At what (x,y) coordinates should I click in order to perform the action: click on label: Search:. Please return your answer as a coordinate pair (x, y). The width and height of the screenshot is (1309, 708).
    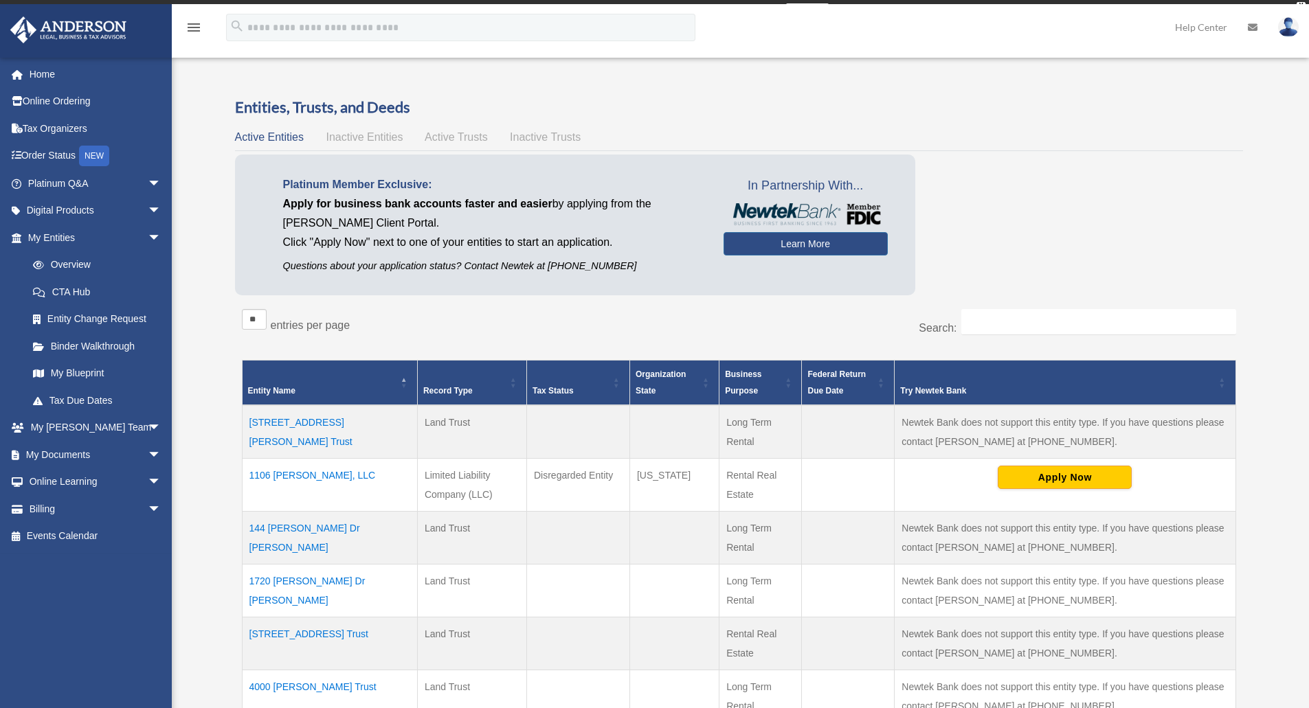
    Looking at the image, I should click on (937, 328).